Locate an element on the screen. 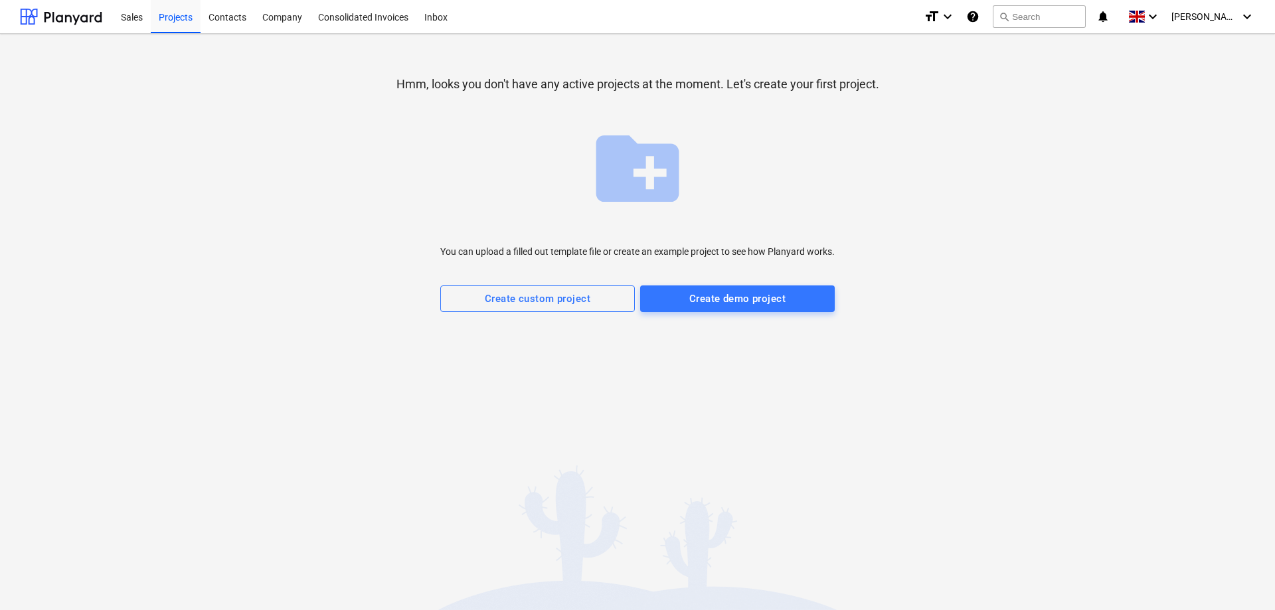  div: Create demo project is located at coordinates (737, 299).